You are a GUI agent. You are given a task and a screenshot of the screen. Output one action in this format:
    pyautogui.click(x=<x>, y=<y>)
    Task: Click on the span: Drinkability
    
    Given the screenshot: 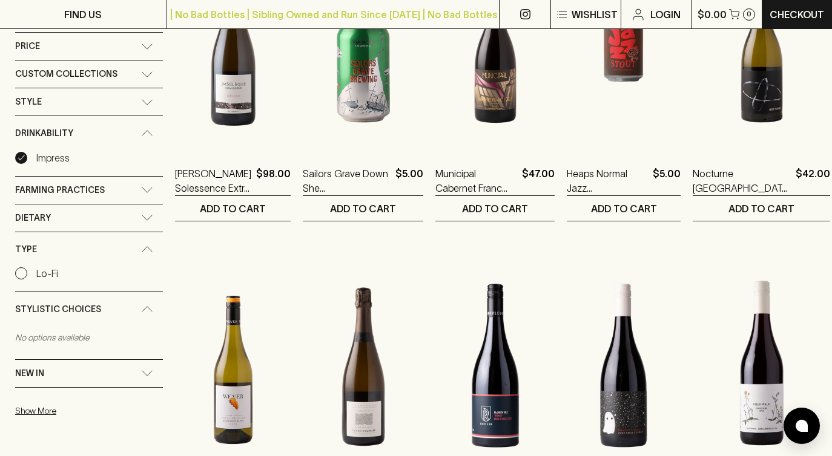 What is the action you would take?
    pyautogui.click(x=44, y=133)
    